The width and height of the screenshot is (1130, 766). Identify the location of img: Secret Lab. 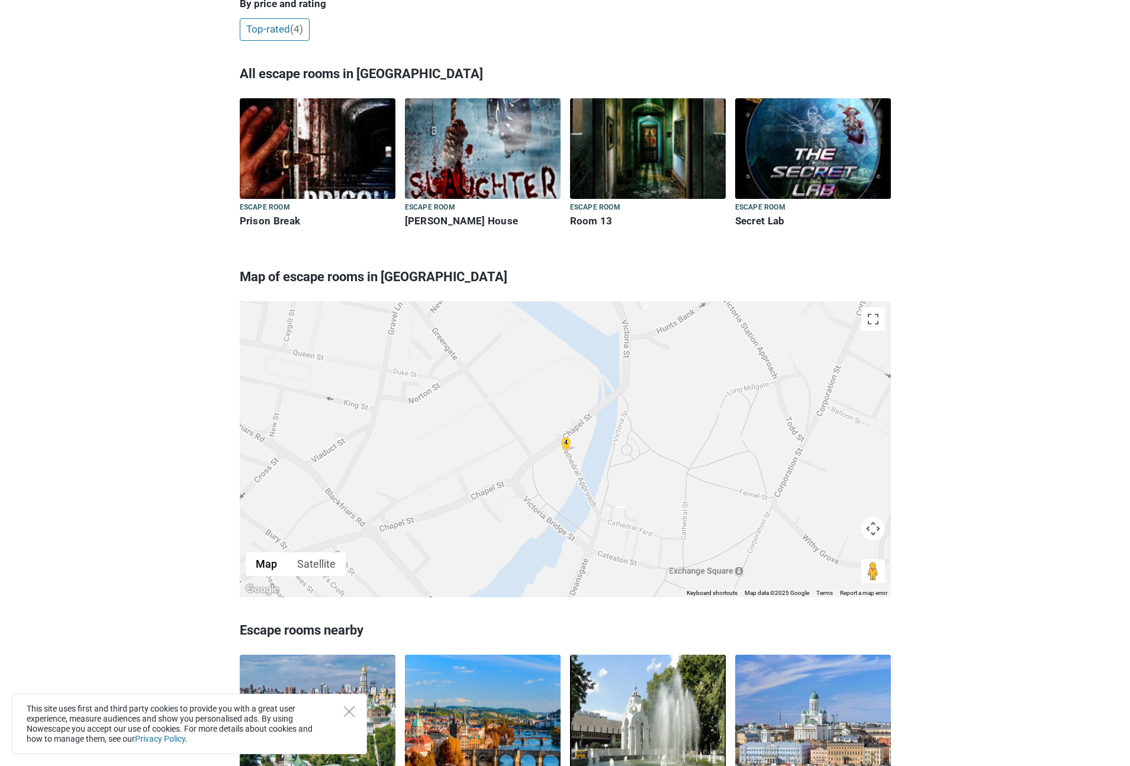
(813, 149).